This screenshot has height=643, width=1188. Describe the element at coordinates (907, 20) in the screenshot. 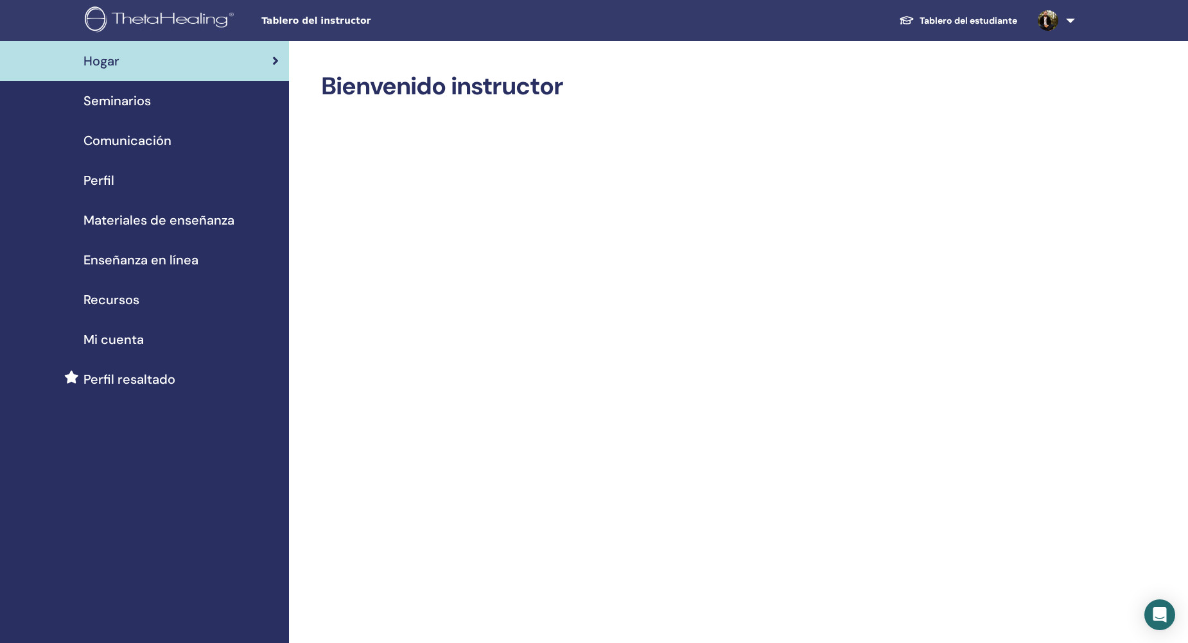

I see `img: graduation-cap-white.svg` at that location.